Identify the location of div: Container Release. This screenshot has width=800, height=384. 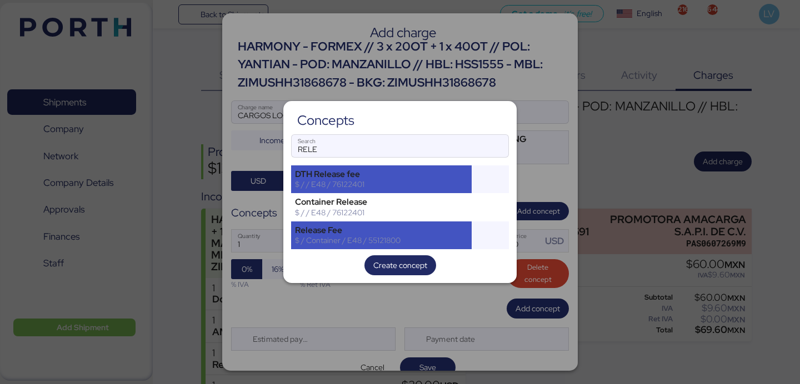
(381, 202).